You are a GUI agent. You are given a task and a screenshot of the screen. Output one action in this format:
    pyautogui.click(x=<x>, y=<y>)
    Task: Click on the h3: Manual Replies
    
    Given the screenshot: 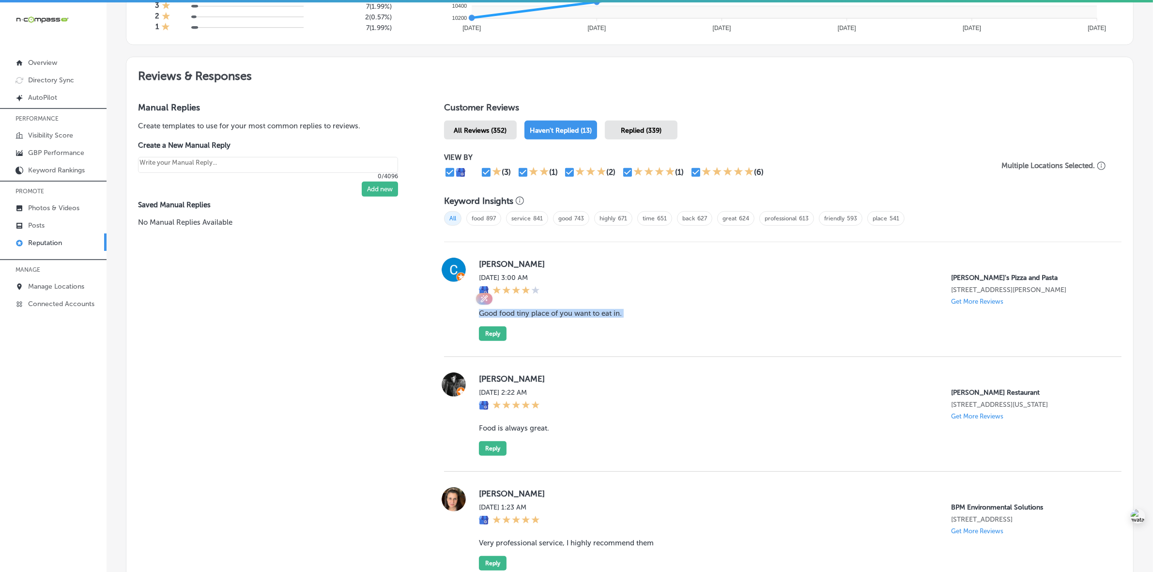 What is the action you would take?
    pyautogui.click(x=276, y=108)
    